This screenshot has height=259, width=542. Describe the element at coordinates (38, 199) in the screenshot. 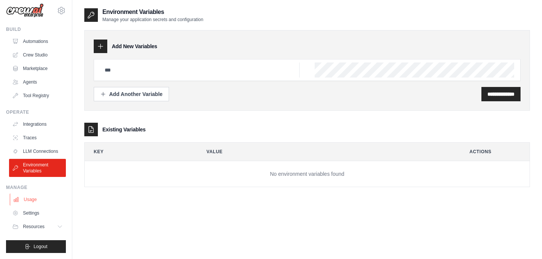

I see `a: Usage` at that location.